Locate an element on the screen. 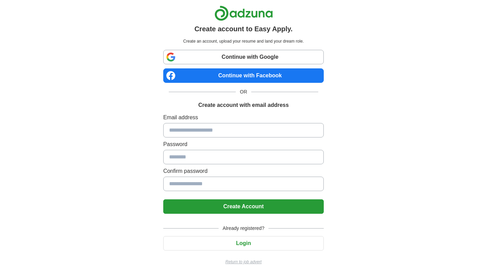  p: Return to job advert is located at coordinates (243, 262).